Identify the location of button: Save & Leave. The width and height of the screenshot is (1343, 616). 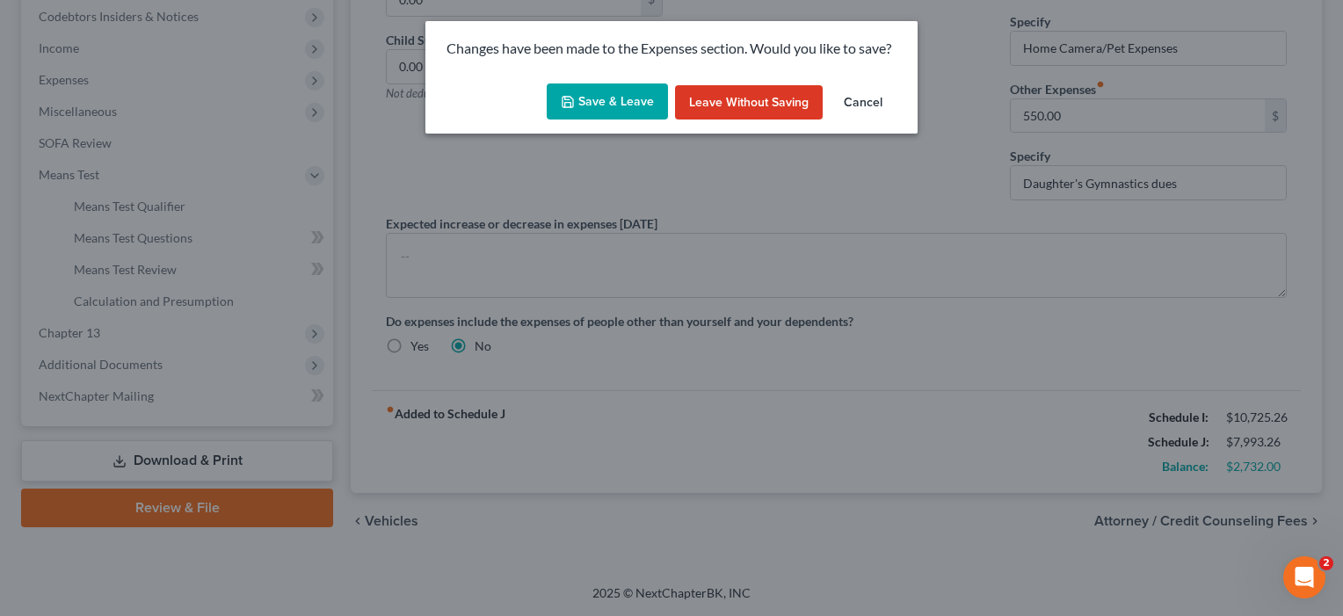
(607, 102).